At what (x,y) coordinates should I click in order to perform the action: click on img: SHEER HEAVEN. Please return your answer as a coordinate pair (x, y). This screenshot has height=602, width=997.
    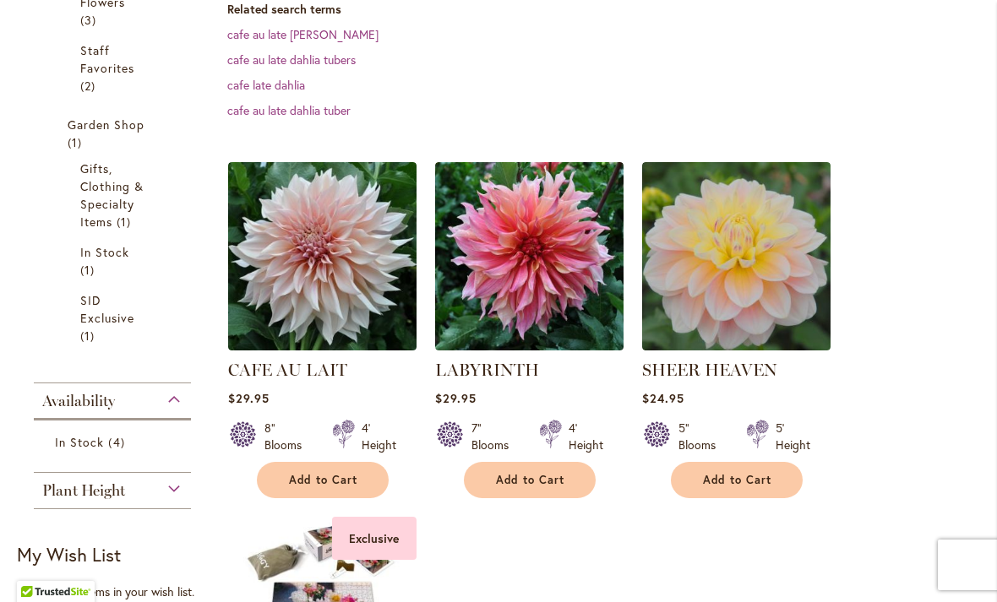
    Looking at the image, I should click on (736, 256).